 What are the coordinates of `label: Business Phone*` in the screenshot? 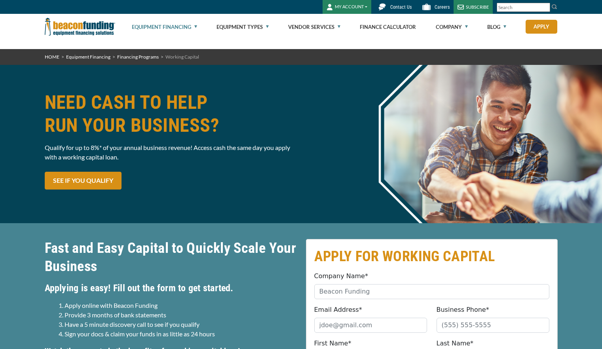 It's located at (462, 310).